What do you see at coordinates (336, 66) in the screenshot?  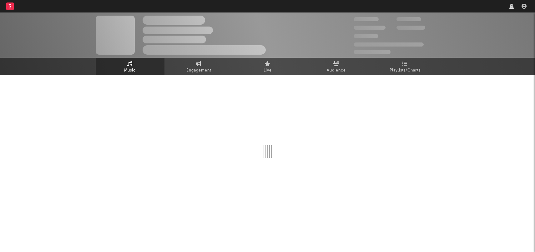 I see `a: Audience` at bounding box center [336, 66].